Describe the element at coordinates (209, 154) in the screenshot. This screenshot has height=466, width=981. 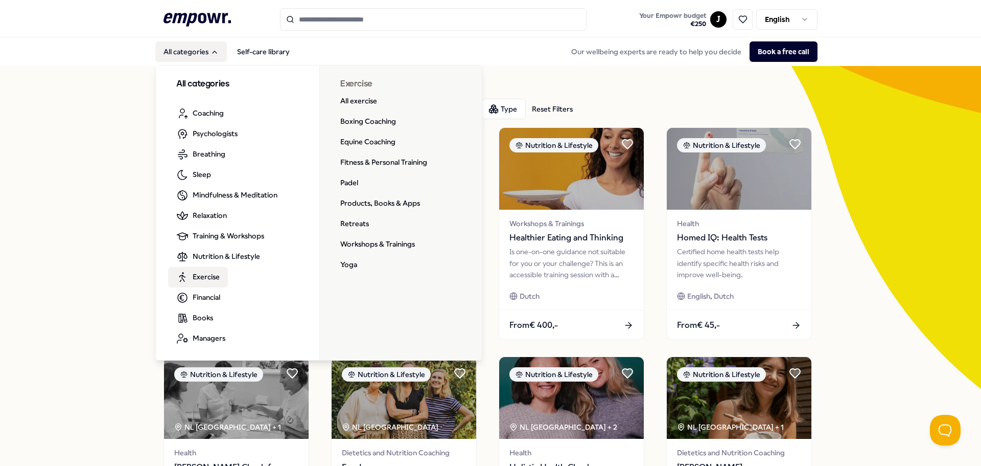
I see `span: Breathing` at that location.